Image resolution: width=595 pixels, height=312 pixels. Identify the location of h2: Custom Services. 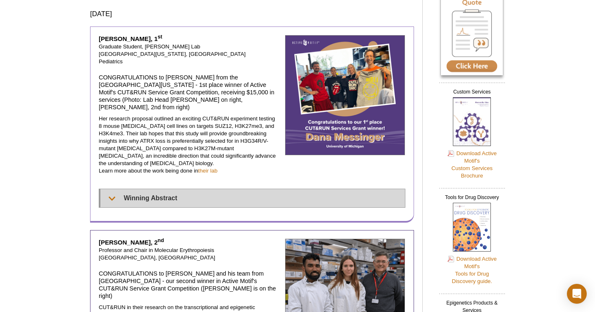
(473, 90).